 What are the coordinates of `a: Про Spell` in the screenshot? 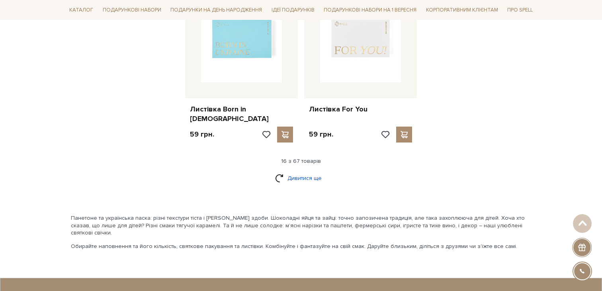 It's located at (520, 10).